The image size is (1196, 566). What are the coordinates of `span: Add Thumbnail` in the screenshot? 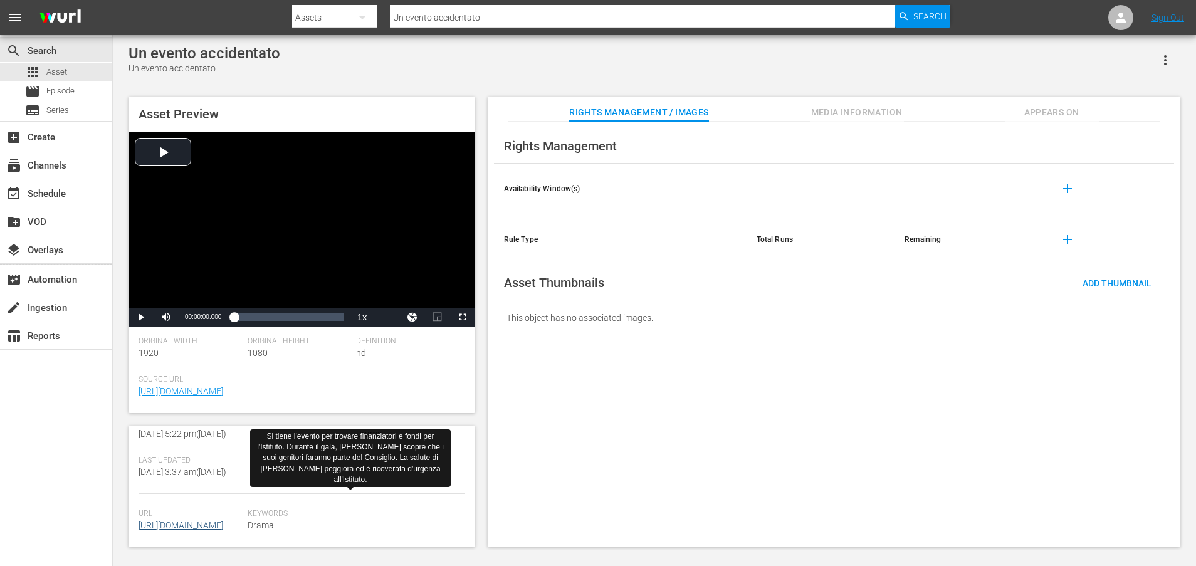 It's located at (1117, 283).